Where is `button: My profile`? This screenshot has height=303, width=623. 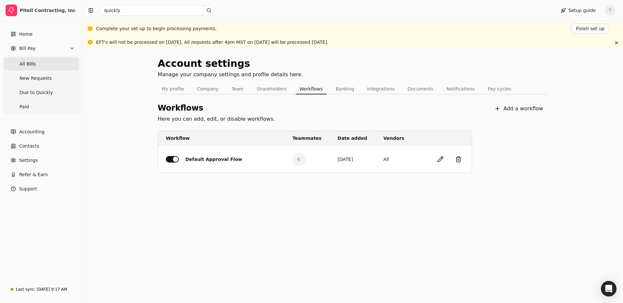
button: My profile is located at coordinates (172, 89).